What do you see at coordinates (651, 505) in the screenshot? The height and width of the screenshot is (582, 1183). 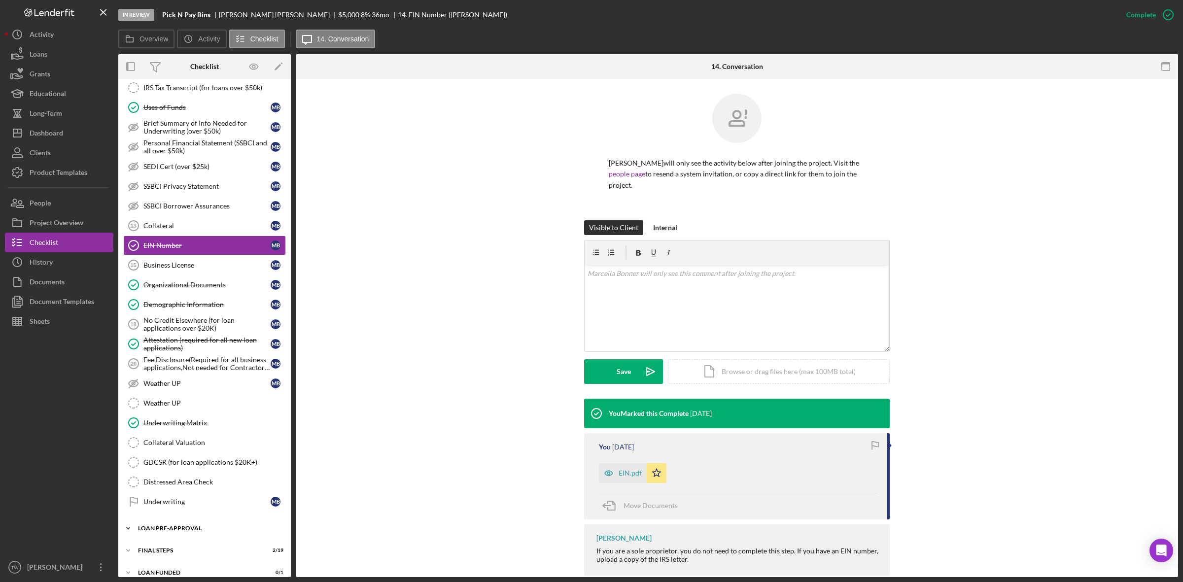 I see `span: Move Documents` at bounding box center [651, 505].